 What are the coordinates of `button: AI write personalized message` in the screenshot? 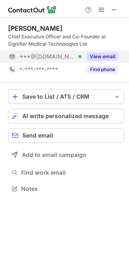 It's located at (66, 116).